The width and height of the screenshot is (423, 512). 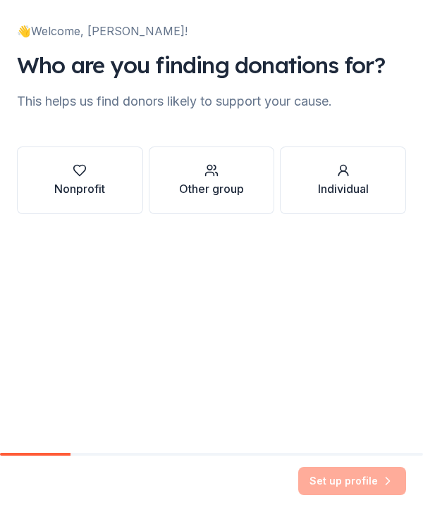 I want to click on div: Individual, so click(x=343, y=189).